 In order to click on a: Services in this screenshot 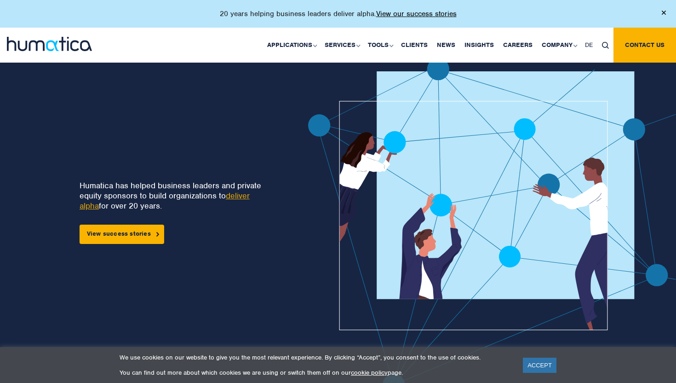, I will do `click(342, 45)`.